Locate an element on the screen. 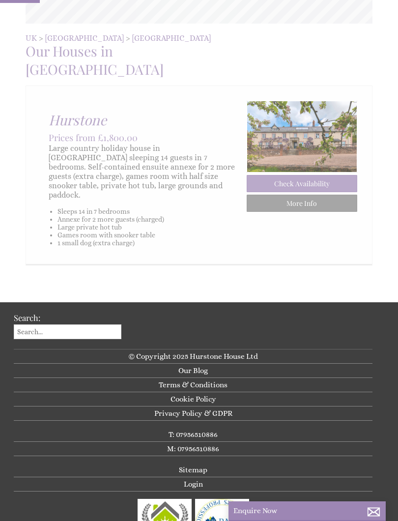 This screenshot has width=398, height=521. li: Annexe for 2 more guests (charged) is located at coordinates (148, 219).